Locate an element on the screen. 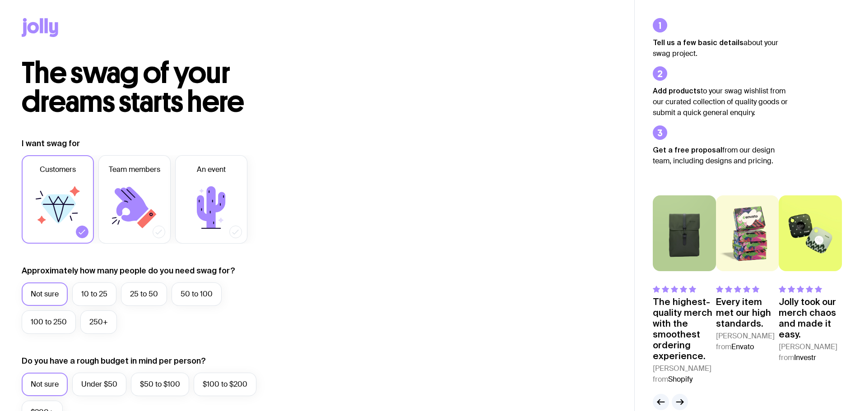  label: Under $50 is located at coordinates (99, 384).